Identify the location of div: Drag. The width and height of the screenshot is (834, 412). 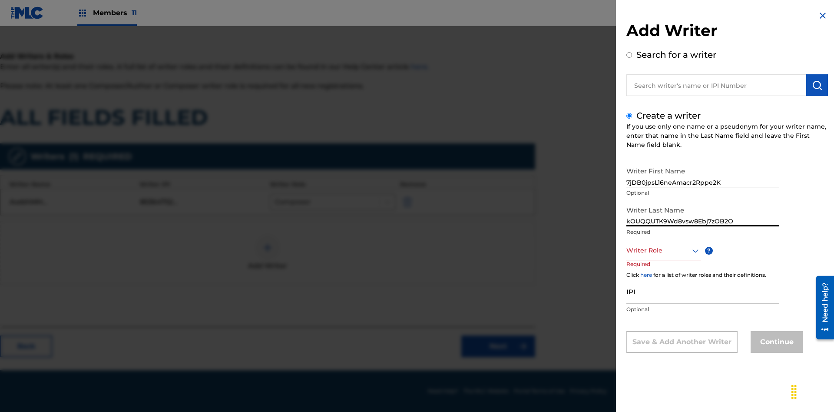
(794, 392).